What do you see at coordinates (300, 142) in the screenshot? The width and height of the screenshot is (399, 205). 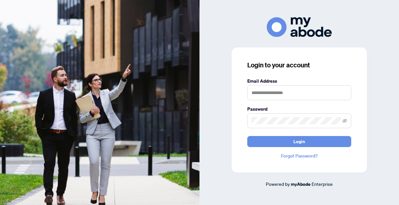 I see `span: Login` at bounding box center [300, 142].